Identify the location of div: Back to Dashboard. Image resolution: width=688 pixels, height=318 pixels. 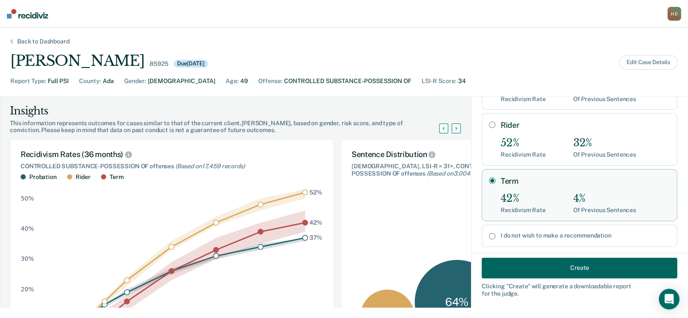
(43, 41).